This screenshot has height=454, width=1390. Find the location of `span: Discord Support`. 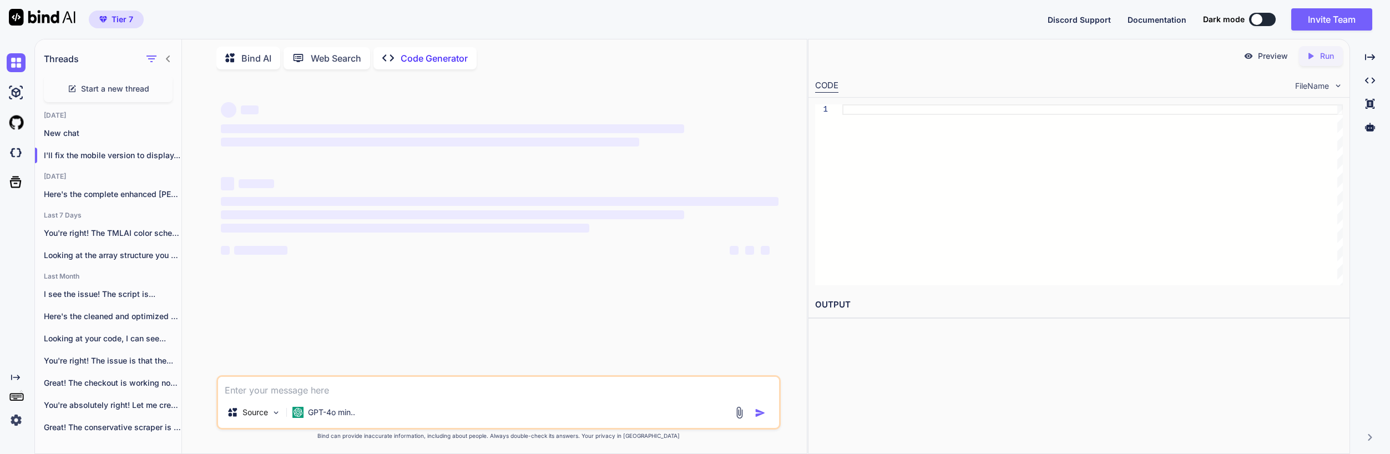

span: Discord Support is located at coordinates (1079, 19).